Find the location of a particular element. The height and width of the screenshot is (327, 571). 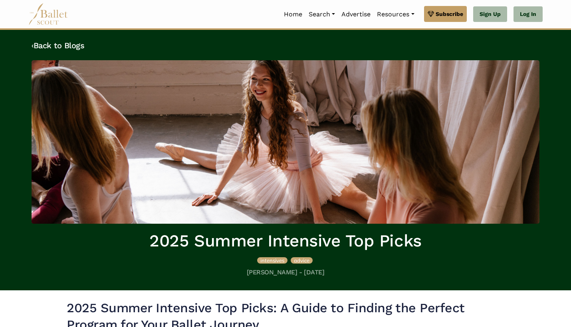

a: Advertise is located at coordinates (356, 14).